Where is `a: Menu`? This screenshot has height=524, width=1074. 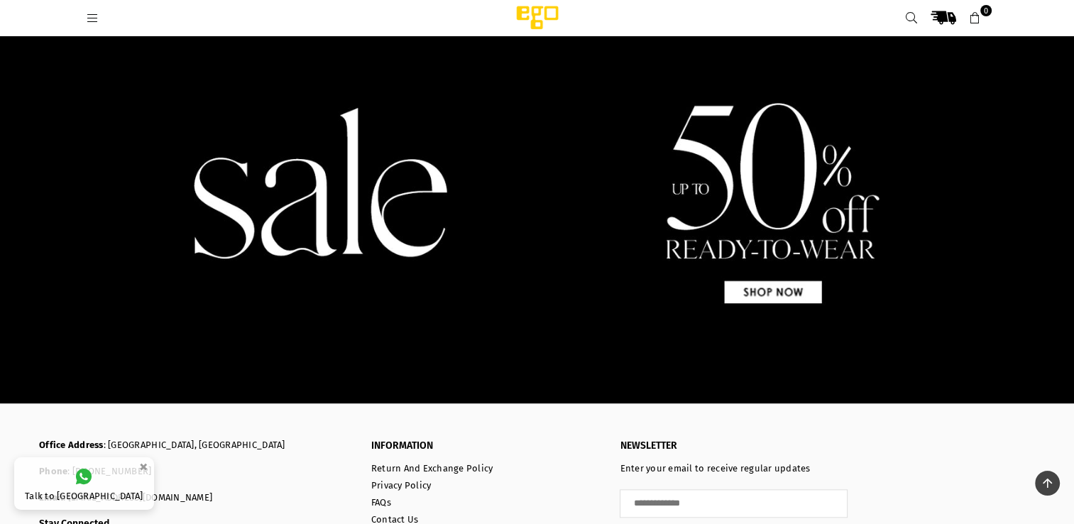 a: Menu is located at coordinates (93, 17).